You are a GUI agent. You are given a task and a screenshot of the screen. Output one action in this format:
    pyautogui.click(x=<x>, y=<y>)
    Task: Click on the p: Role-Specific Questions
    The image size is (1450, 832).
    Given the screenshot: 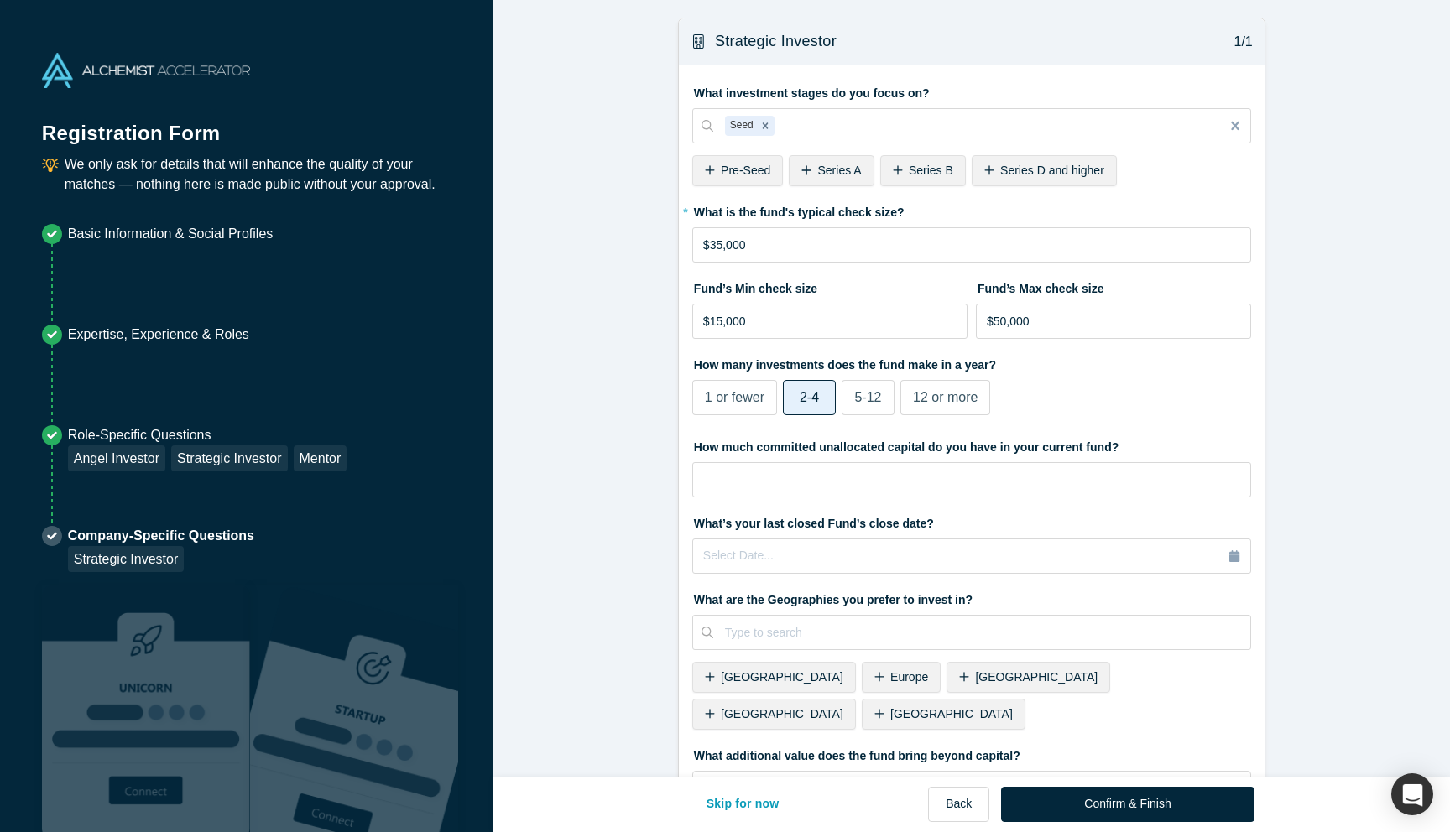 What is the action you would take?
    pyautogui.click(x=207, y=435)
    